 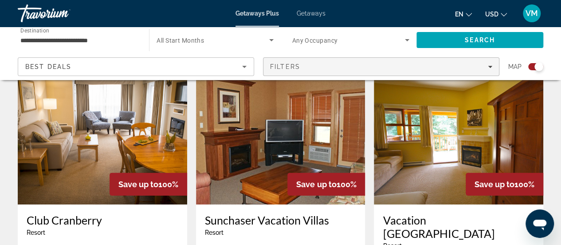 What do you see at coordinates (311, 13) in the screenshot?
I see `a: Getaways` at bounding box center [311, 13].